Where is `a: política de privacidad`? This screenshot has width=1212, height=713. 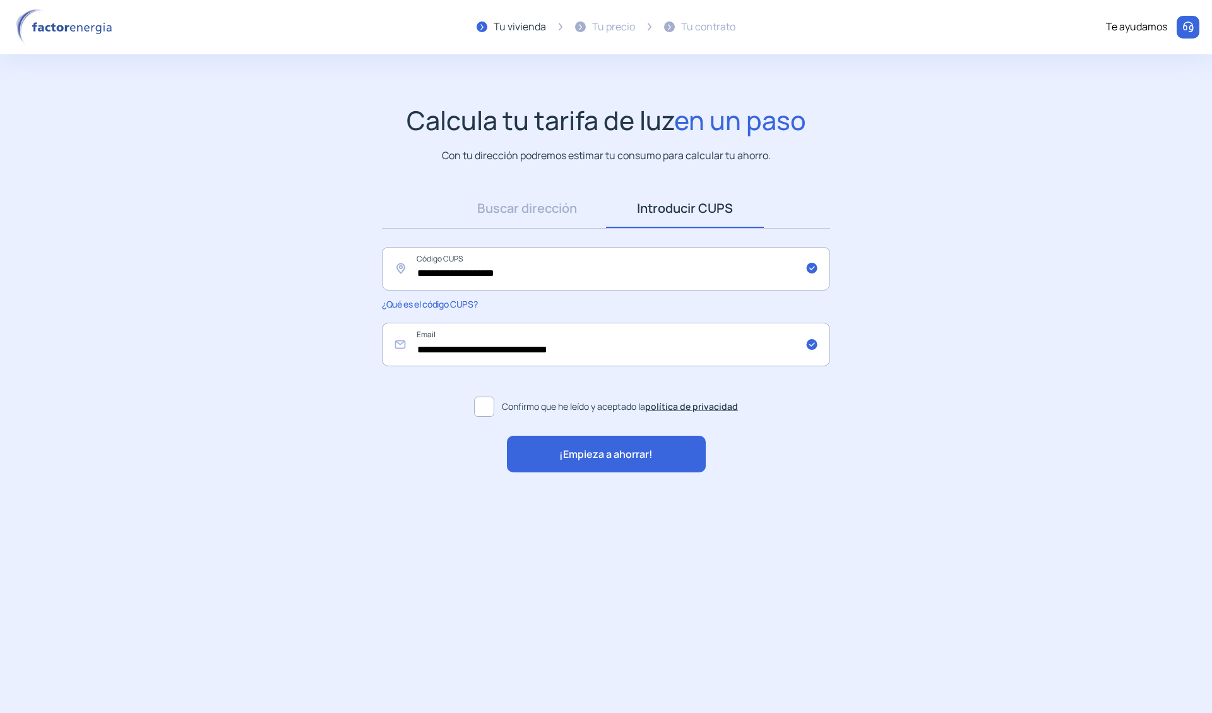
a: política de privacidad is located at coordinates (691, 406).